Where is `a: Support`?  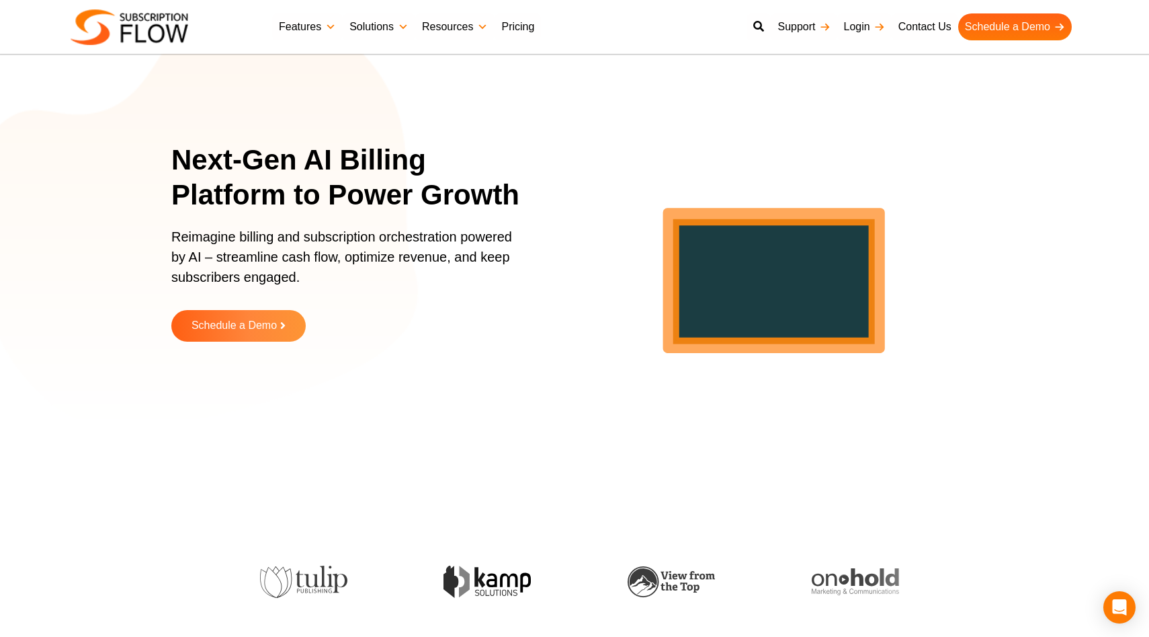 a: Support is located at coordinates (804, 27).